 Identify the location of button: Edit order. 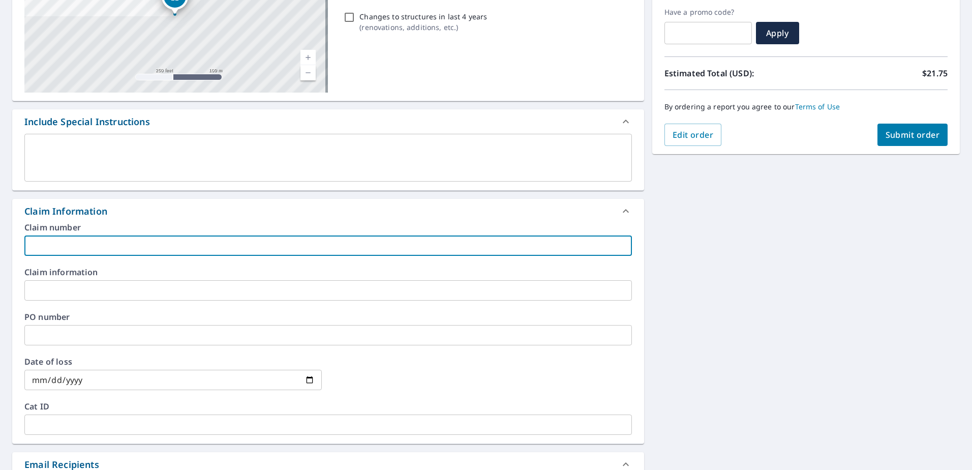
(693, 135).